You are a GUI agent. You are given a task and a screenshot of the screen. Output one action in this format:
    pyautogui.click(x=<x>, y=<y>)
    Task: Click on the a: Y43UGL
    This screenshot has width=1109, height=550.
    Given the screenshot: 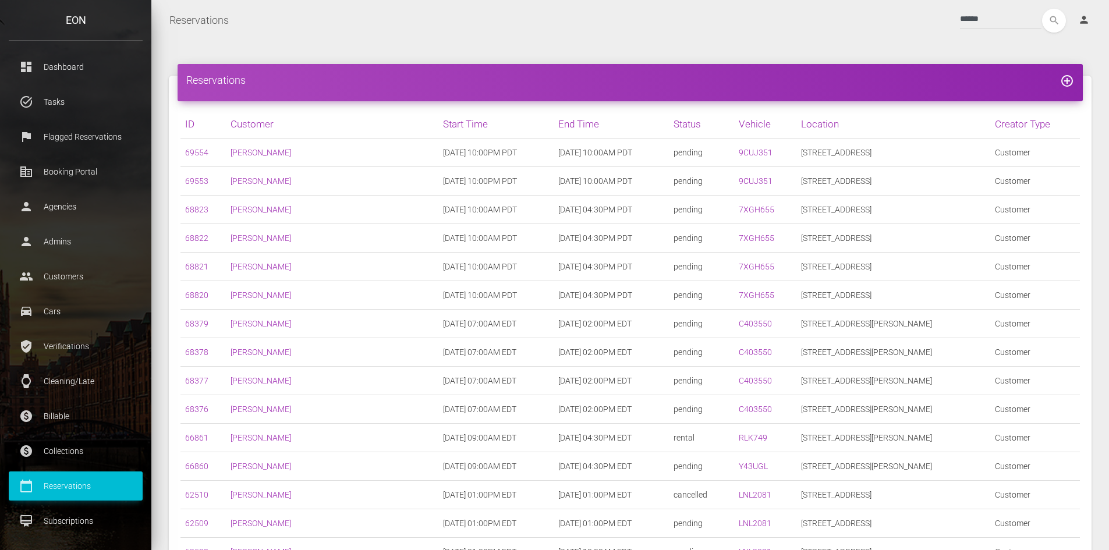 What is the action you would take?
    pyautogui.click(x=753, y=466)
    